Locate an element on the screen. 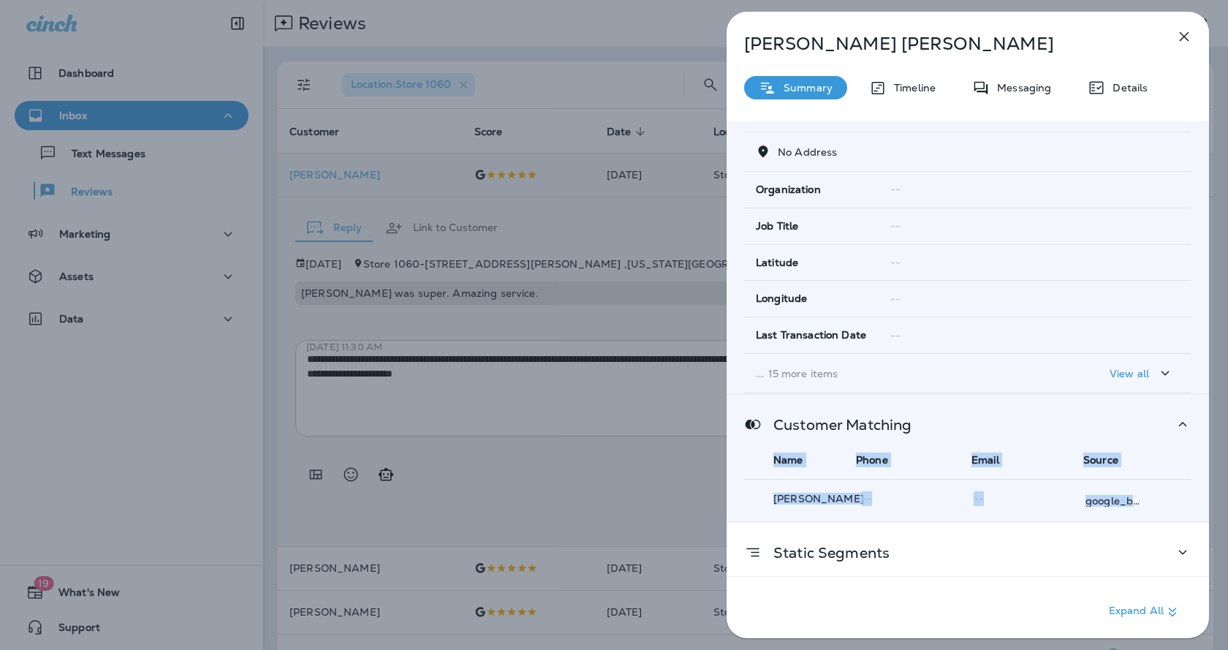 This screenshot has width=1228, height=650. button: Expand All is located at coordinates (1145, 612).